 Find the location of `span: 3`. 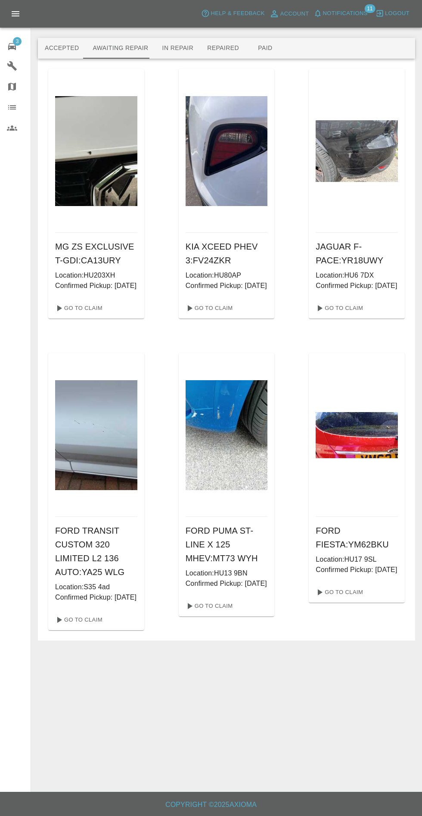

span: 3 is located at coordinates (17, 41).